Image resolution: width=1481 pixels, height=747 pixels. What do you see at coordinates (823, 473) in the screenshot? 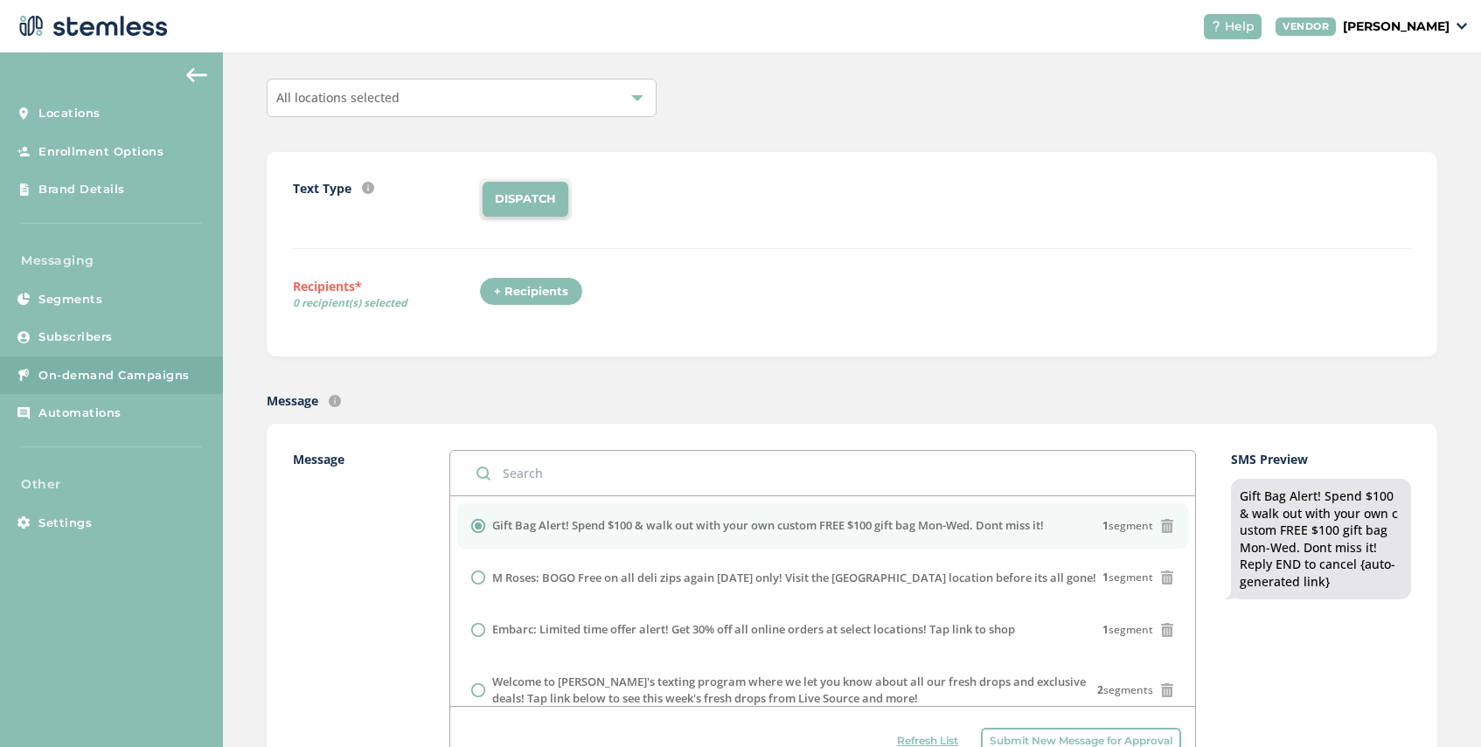
I see `input: Search` at bounding box center [823, 473].